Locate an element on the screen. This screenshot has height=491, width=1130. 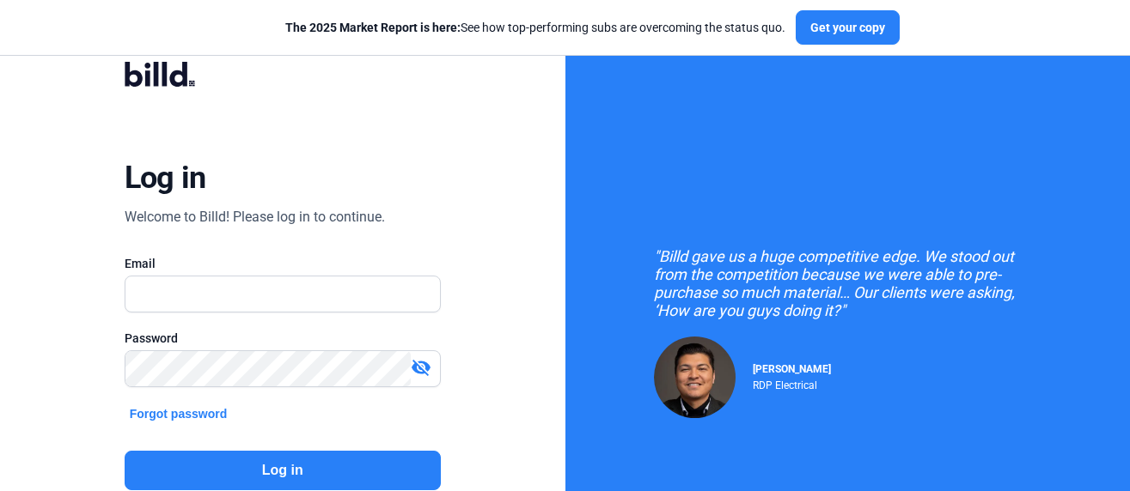
div: Password is located at coordinates (283, 339).